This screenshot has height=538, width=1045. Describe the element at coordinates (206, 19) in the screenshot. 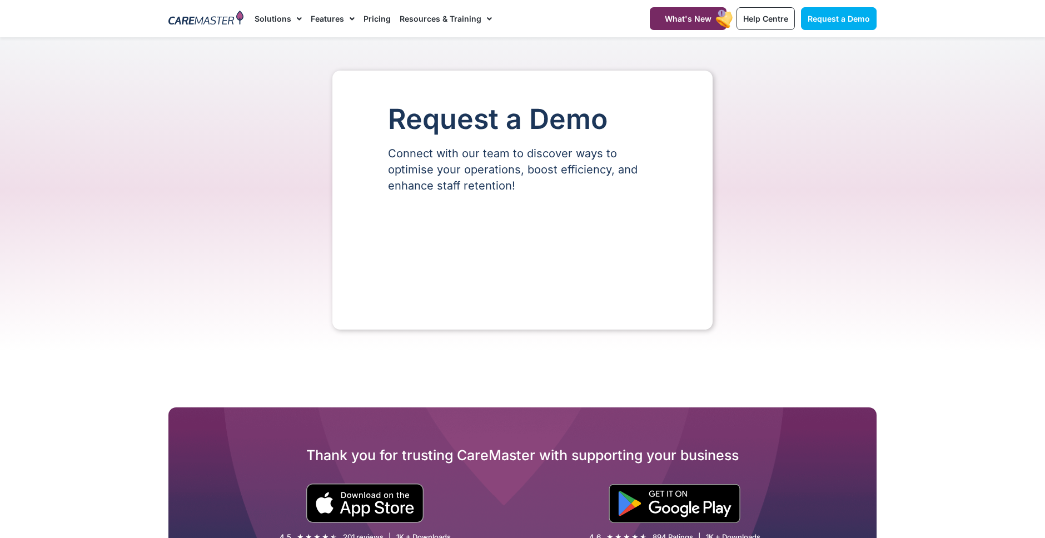

I see `img: CareMaster Logo` at that location.